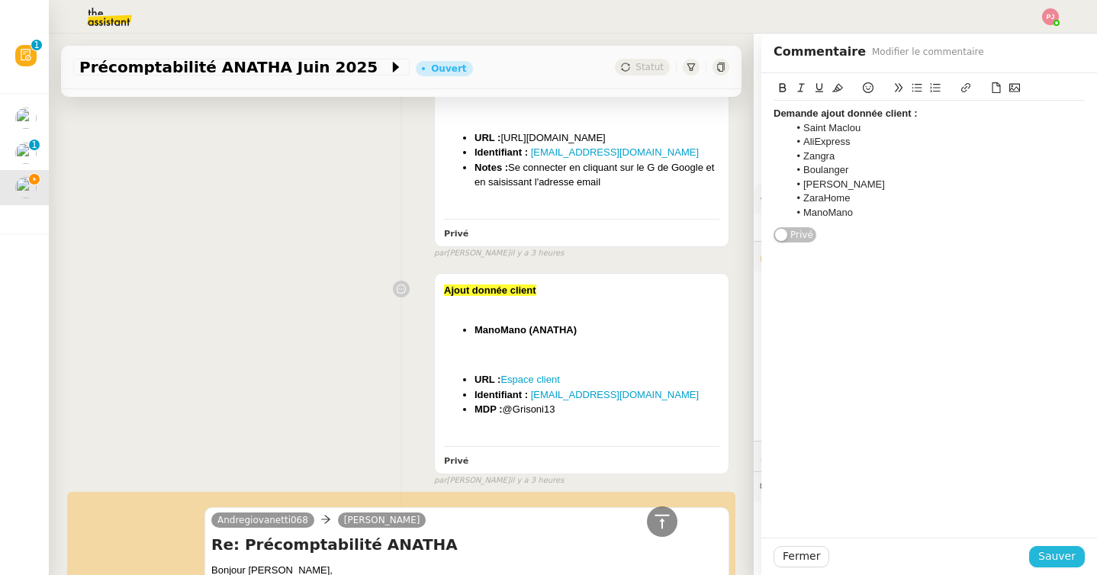  Describe the element at coordinates (936, 170) in the screenshot. I see `li: Boulanger` at that location.